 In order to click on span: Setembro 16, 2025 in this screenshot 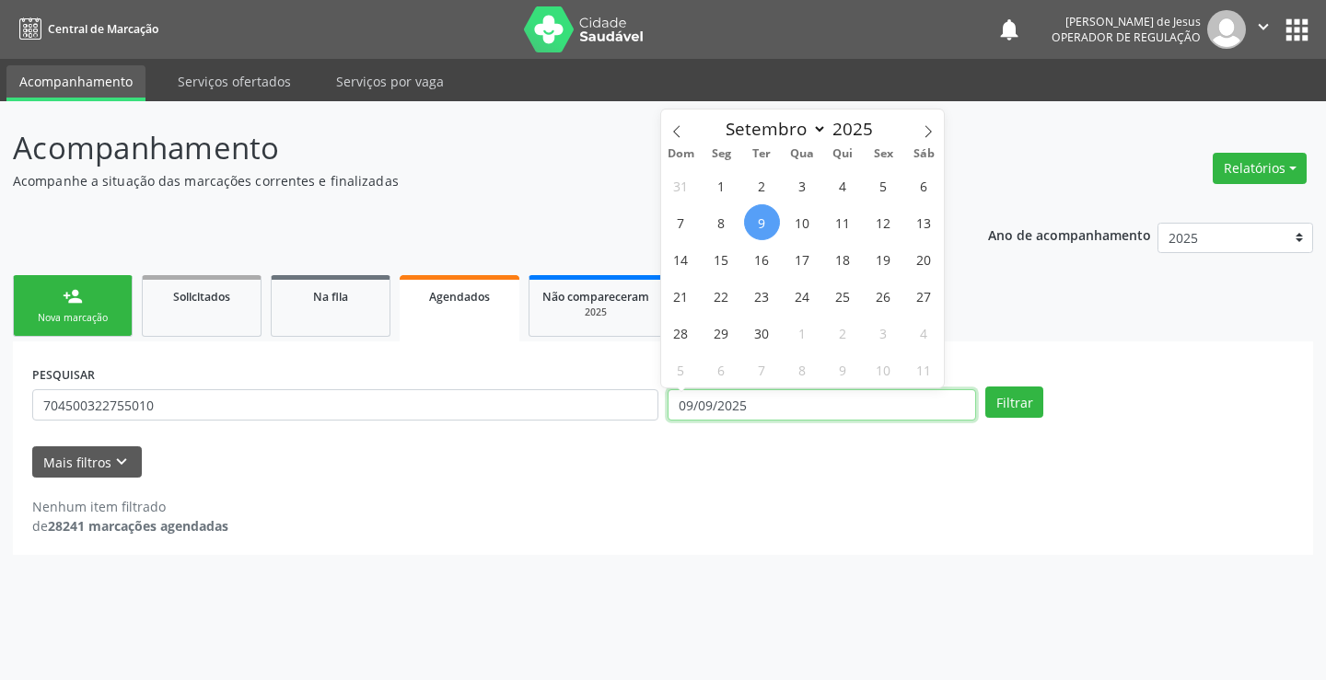, I will do `click(761, 259)`.